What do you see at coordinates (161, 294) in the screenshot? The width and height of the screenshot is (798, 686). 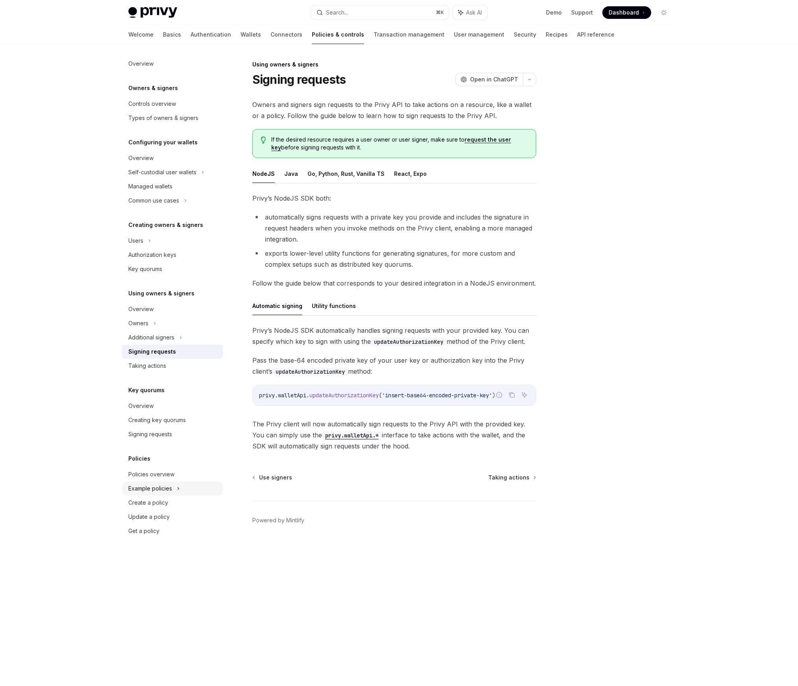 I see `h5: Using owners & signers` at bounding box center [161, 294].